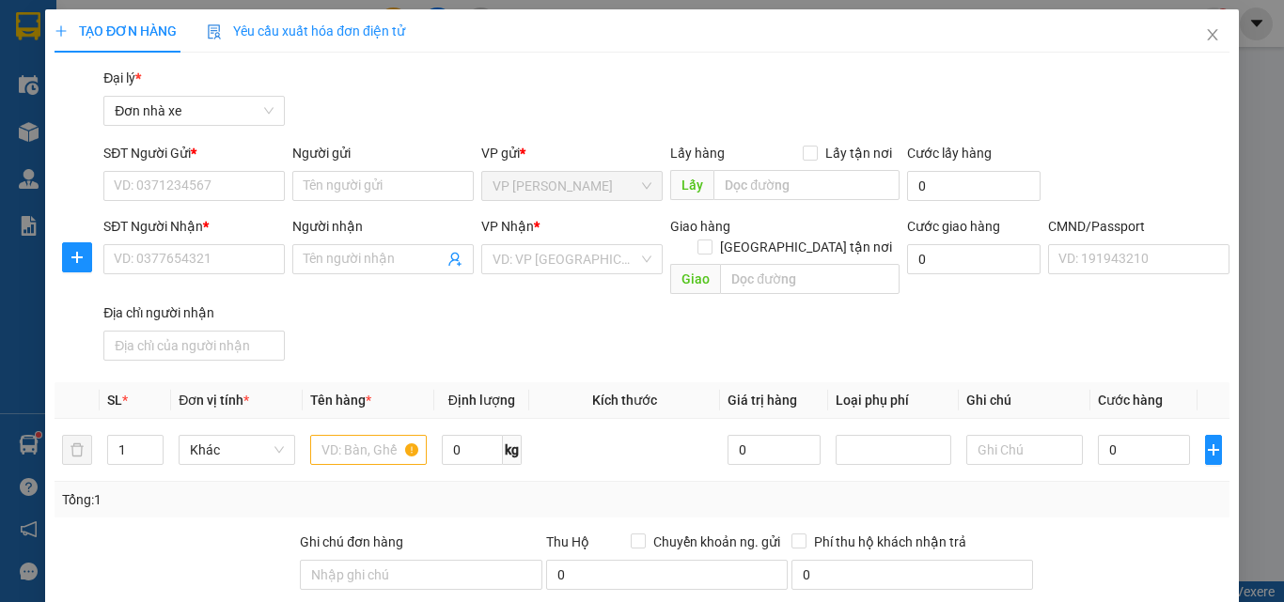 The width and height of the screenshot is (1284, 602). Describe the element at coordinates (194, 346) in the screenshot. I see `input: Địa chỉ của người nhận` at that location.